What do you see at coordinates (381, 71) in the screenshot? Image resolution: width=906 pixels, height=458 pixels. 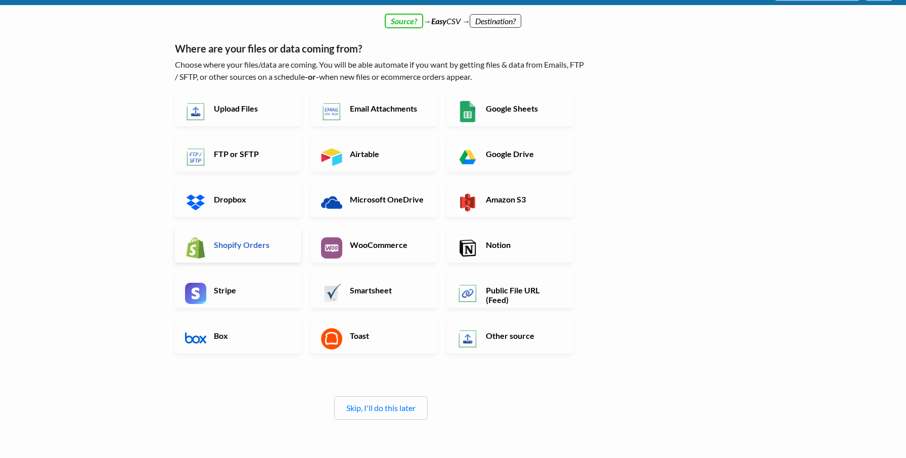 I see `p: Choose where your files/data are coming. You will be able automate if you want by getting files &...` at bounding box center [381, 71].